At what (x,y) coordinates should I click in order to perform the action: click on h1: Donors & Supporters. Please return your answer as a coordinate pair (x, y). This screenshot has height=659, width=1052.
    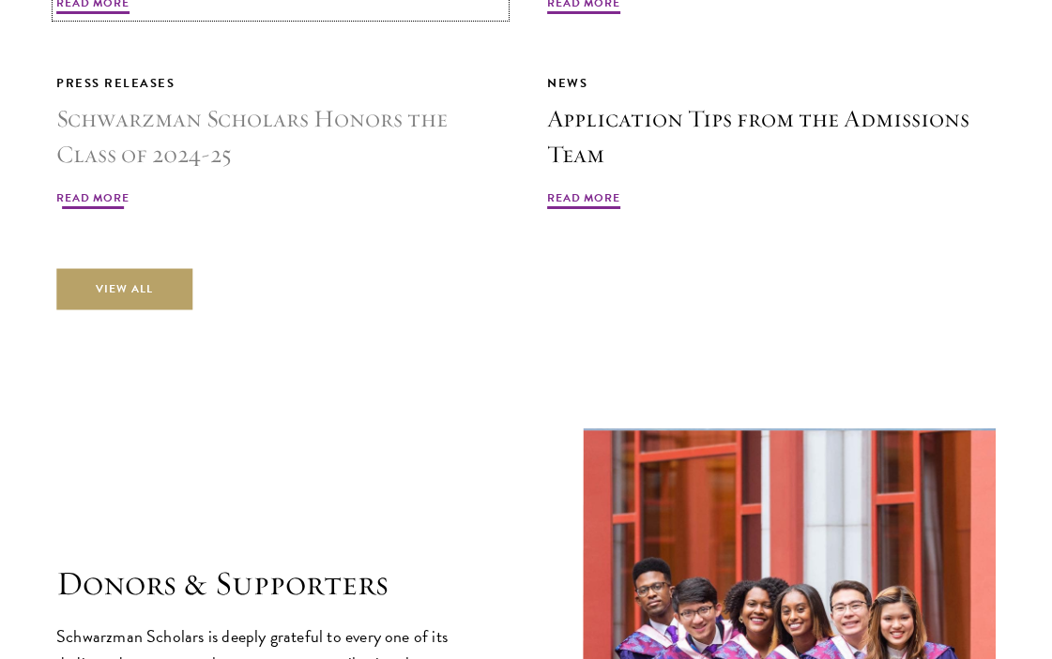
    Looking at the image, I should click on (272, 584).